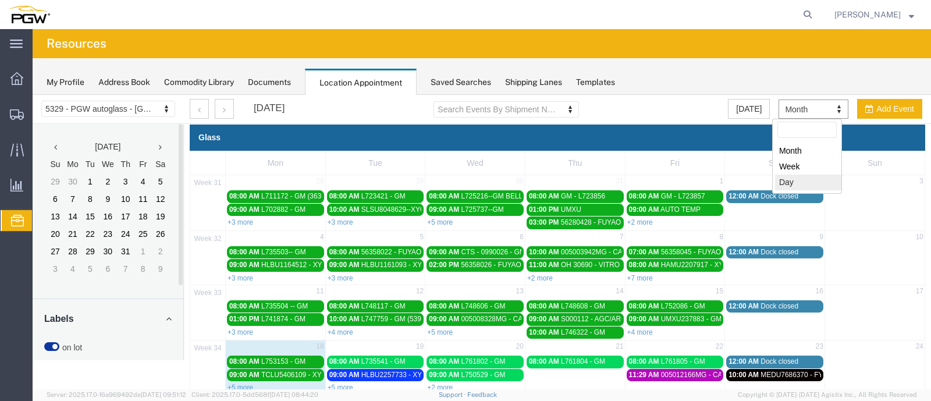  I want to click on div: Address Book, so click(124, 82).